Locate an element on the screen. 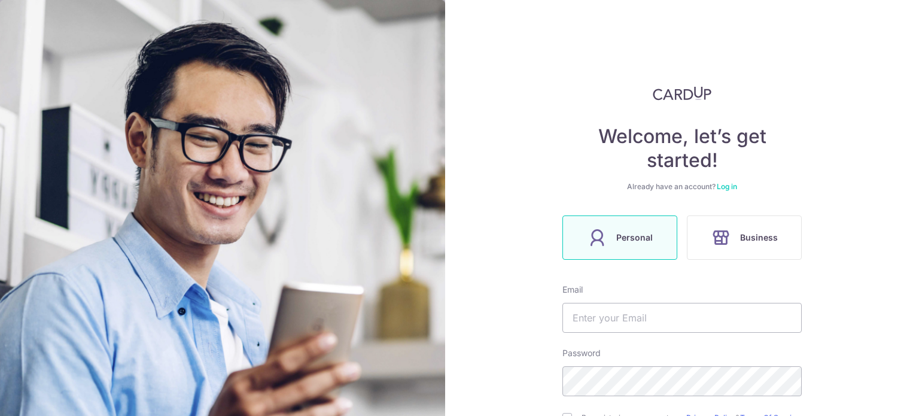 This screenshot has width=919, height=416. a: Personal is located at coordinates (620, 238).